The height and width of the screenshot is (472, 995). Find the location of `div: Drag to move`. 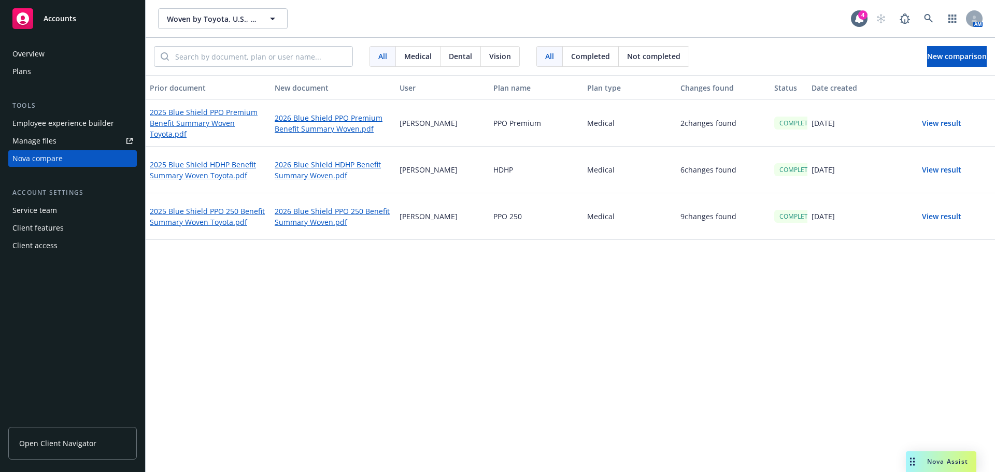

div: Drag to move is located at coordinates (912, 462).